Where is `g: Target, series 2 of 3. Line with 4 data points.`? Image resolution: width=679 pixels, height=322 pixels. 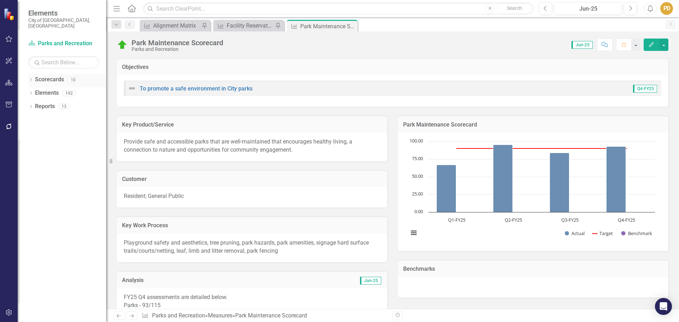 g: Target, series 2 of 3. Line with 4 data points. is located at coordinates (542, 149).